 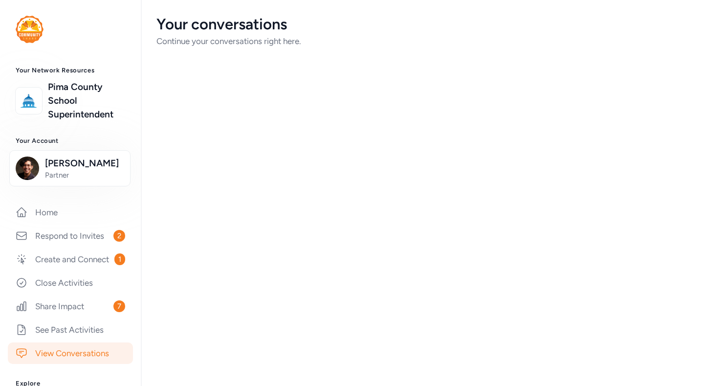 I want to click on h3: Your Network Resources, so click(x=70, y=70).